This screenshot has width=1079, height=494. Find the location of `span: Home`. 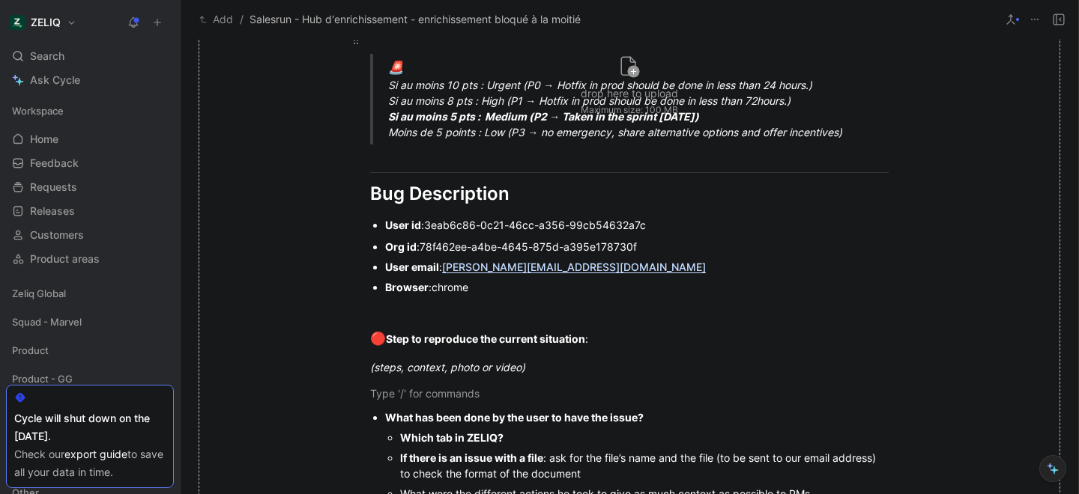

span: Home is located at coordinates (44, 139).